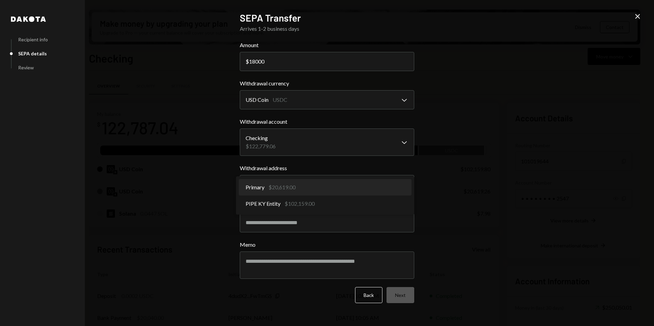 Image resolution: width=654 pixels, height=326 pixels. I want to click on div: SEPA details, so click(32, 53).